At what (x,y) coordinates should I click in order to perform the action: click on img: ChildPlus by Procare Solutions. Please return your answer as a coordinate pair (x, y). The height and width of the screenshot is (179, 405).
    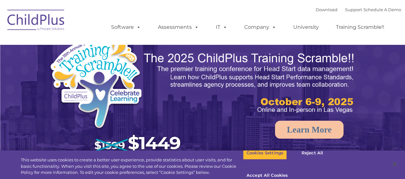
    Looking at the image, I should click on (36, 21).